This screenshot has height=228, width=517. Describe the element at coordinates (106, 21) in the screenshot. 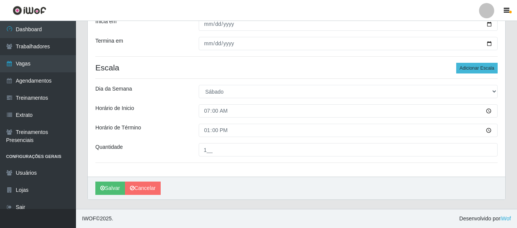

I see `label: Inicia em` at that location.